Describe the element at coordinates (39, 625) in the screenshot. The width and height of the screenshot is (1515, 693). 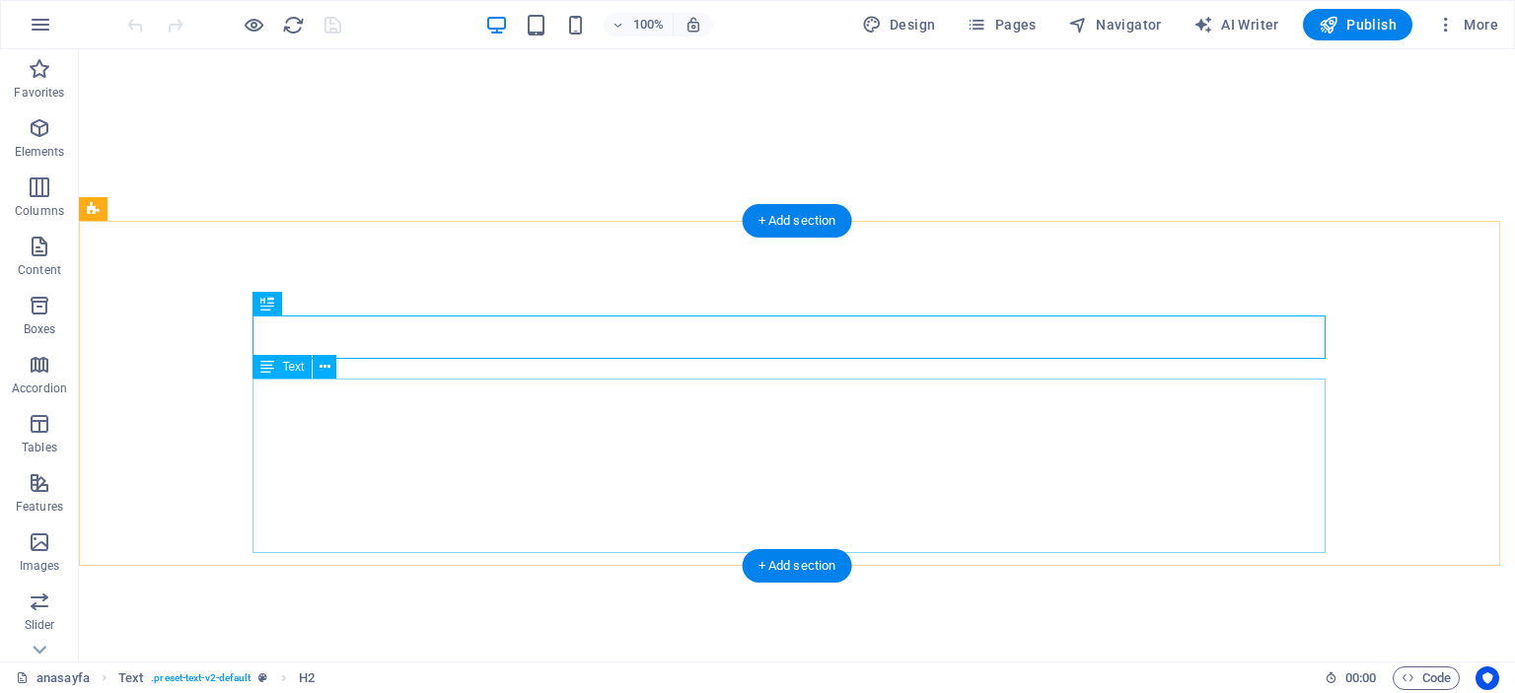
I see `p: Slider` at that location.